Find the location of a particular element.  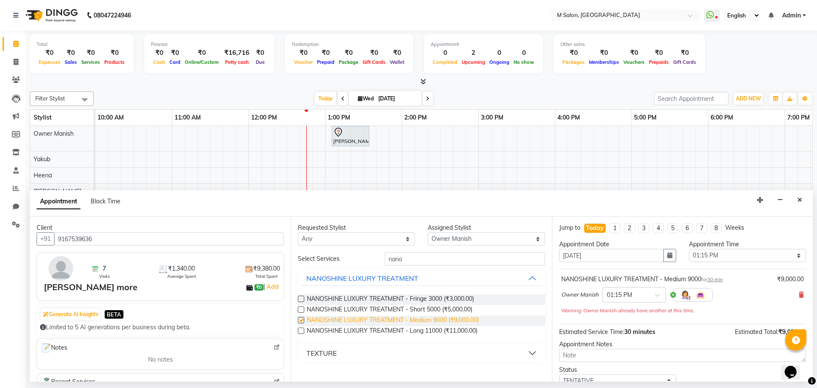

div: NANOSHINE LUXURY TREATMENT is located at coordinates (362, 278).